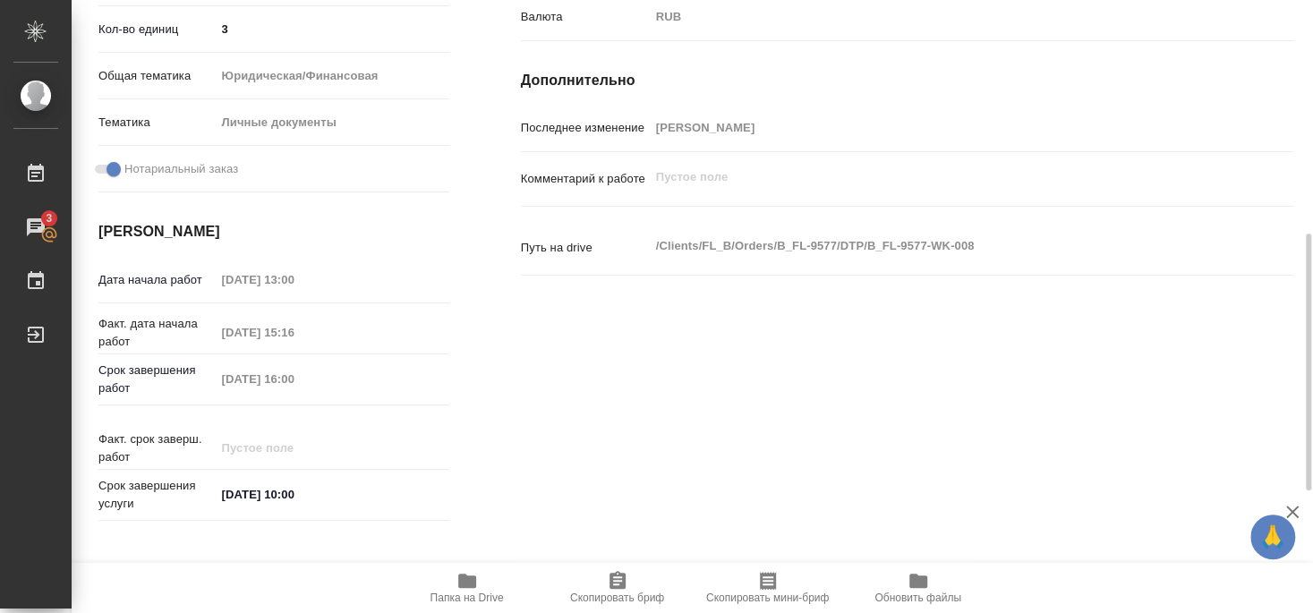 The width and height of the screenshot is (1313, 613). What do you see at coordinates (157, 495) in the screenshot?
I see `p: Срок завершения услуги` at bounding box center [157, 495].